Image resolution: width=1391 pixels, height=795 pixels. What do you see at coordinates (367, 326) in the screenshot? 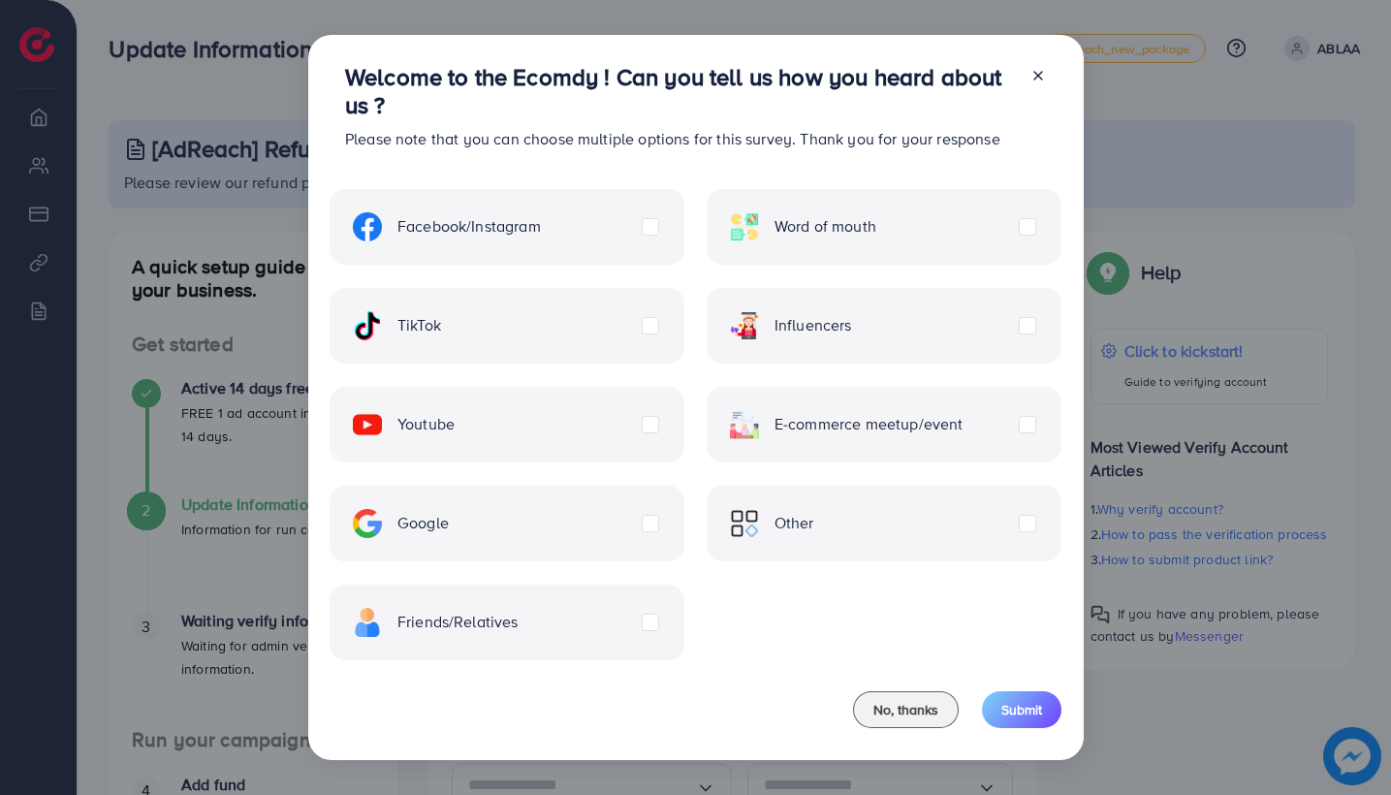
I see `img: ic-tiktok.4b20a09a.svg` at bounding box center [367, 326].